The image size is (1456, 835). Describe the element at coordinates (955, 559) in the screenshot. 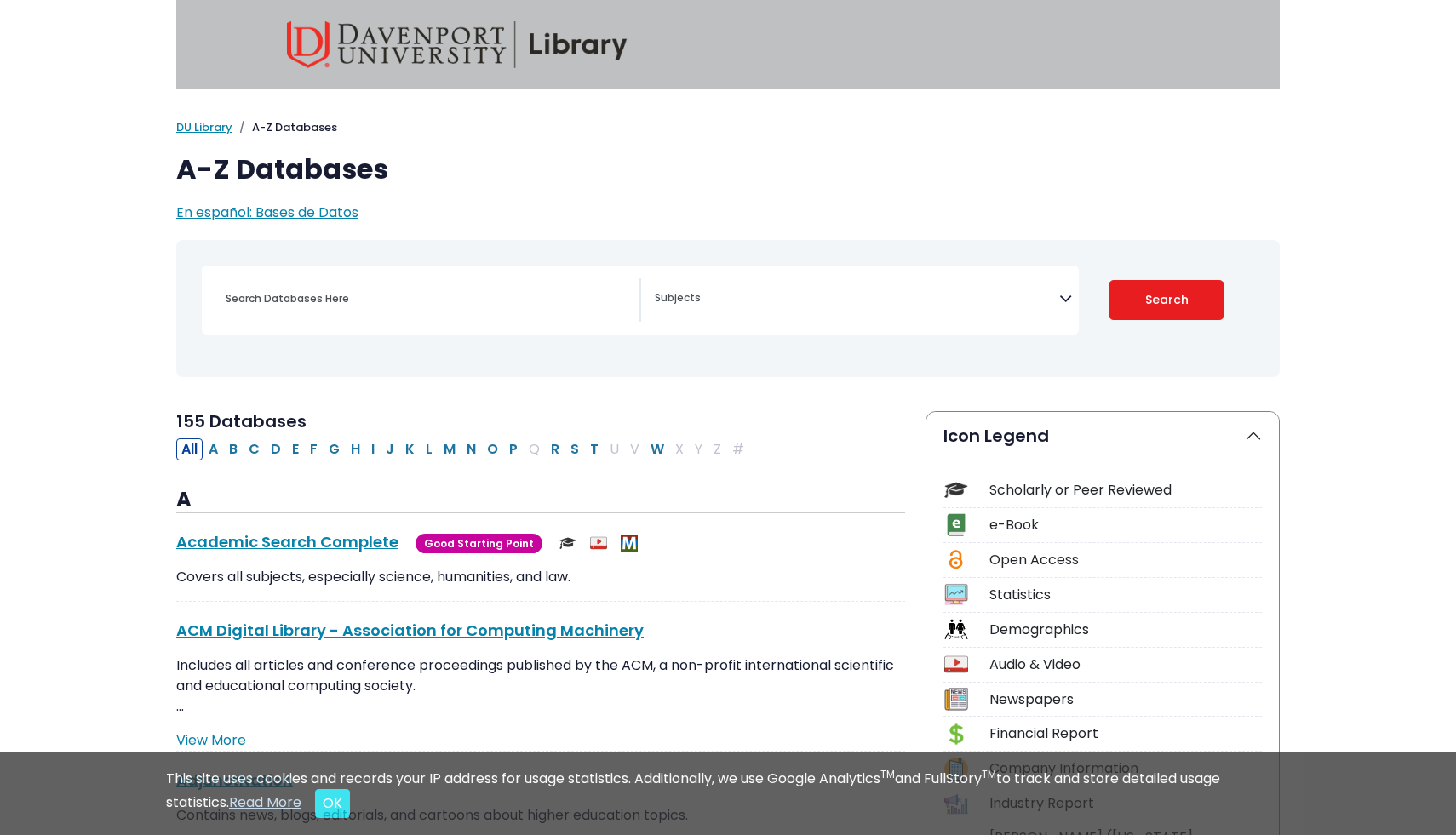

I see `img: Icon Open Access` at that location.